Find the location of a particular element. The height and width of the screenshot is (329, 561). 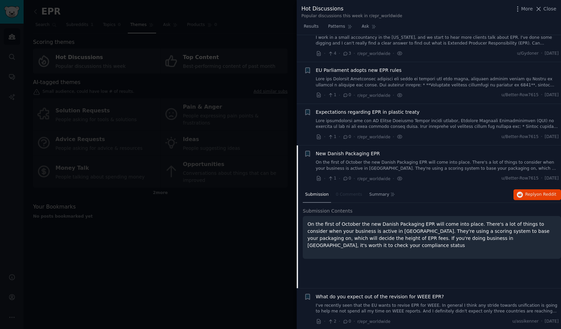

a: Lore ipsumdolorsi ame con AD Elitse Doeiusmo Tempor incidi utlabor, Etdolore Magnaali Enimadminim... is located at coordinates (437, 124).